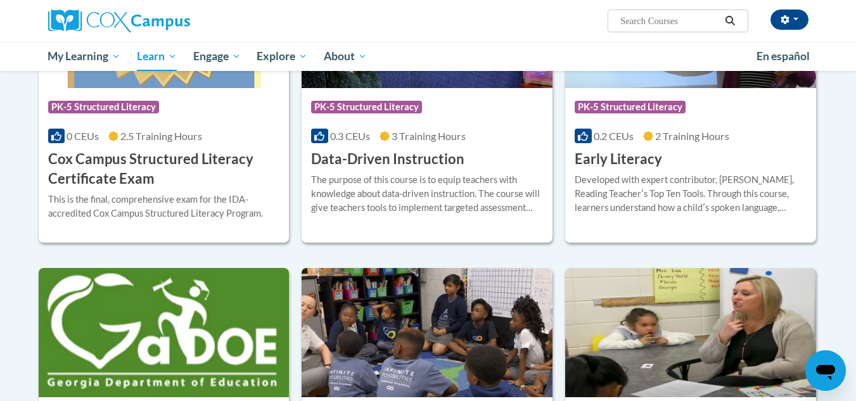 This screenshot has height=401, width=856. Describe the element at coordinates (428, 136) in the screenshot. I see `span: 3 Training Hours` at that location.